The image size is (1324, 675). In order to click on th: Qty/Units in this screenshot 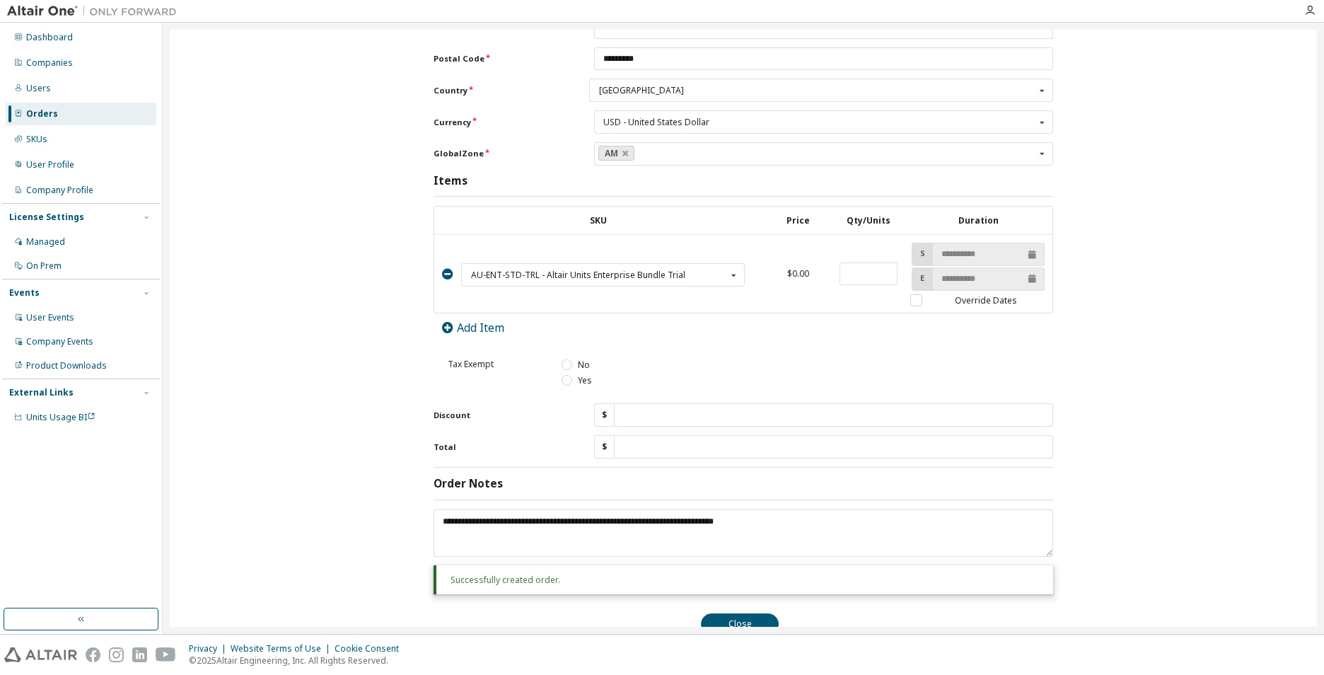, I will do `click(868, 220)`.